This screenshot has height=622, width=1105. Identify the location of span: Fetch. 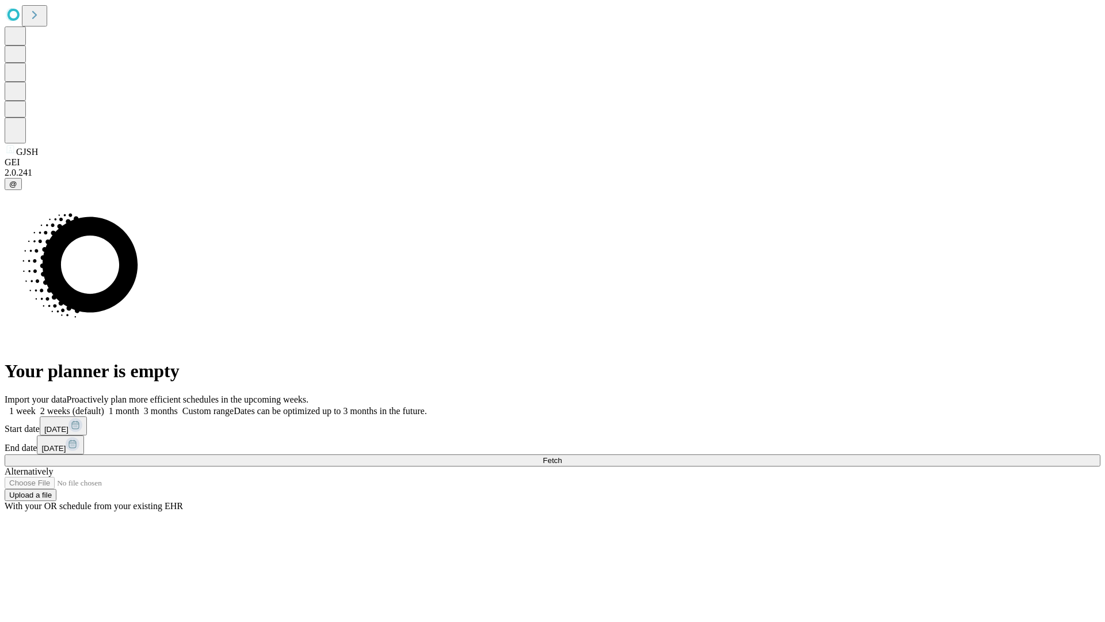
(552, 460).